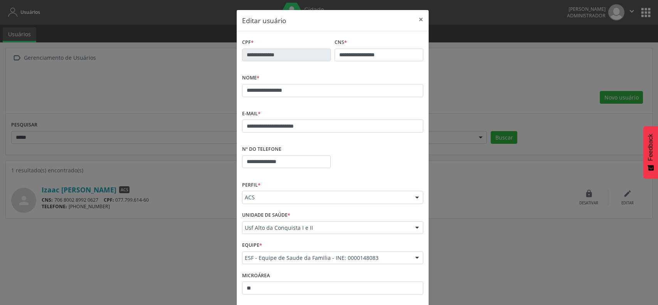  I want to click on span: Usf Alto da Conquista I e II, so click(326, 228).